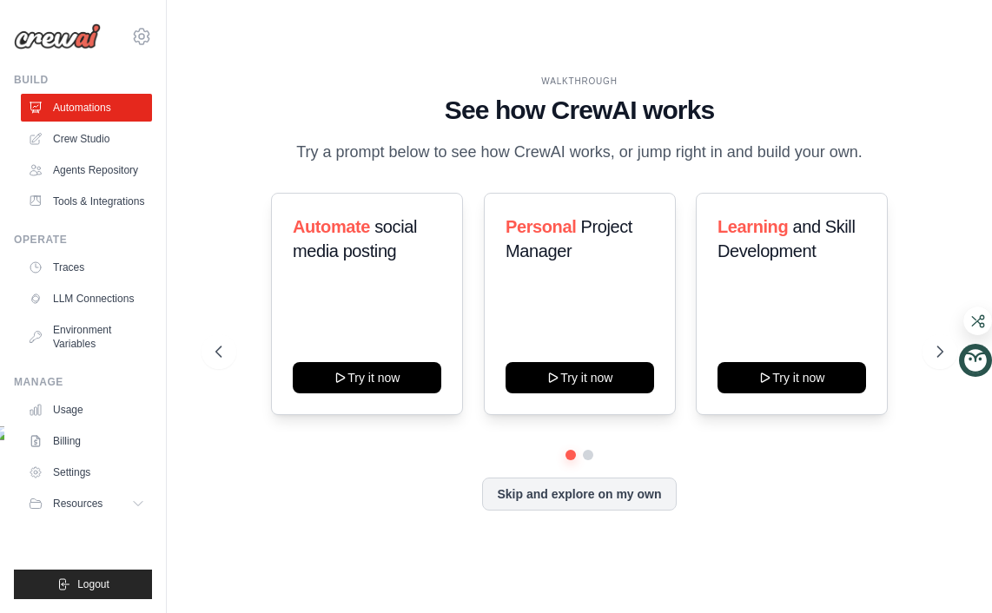 Image resolution: width=992 pixels, height=613 pixels. I want to click on span: Learning, so click(752, 227).